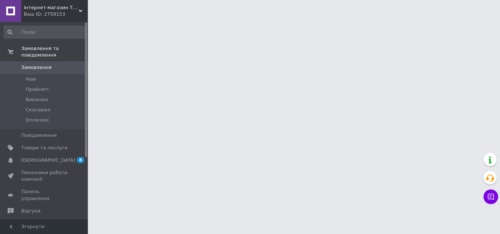 The width and height of the screenshot is (500, 234). What do you see at coordinates (45, 32) in the screenshot?
I see `input: Пошук` at bounding box center [45, 32].